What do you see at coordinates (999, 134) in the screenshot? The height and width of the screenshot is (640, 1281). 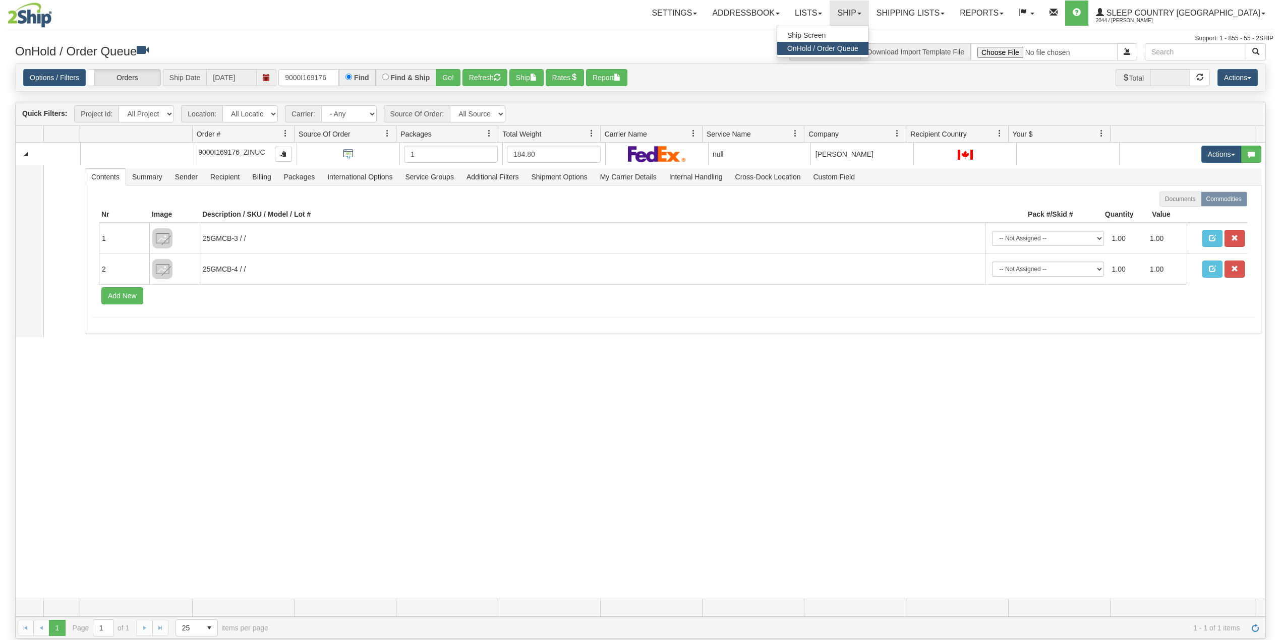 I see `a: Recipient Country filter column settings` at bounding box center [999, 134].